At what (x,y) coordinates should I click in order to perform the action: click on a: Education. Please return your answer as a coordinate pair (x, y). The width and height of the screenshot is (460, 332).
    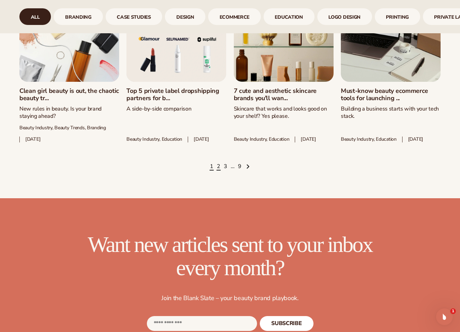
    Looking at the image, I should click on (289, 17).